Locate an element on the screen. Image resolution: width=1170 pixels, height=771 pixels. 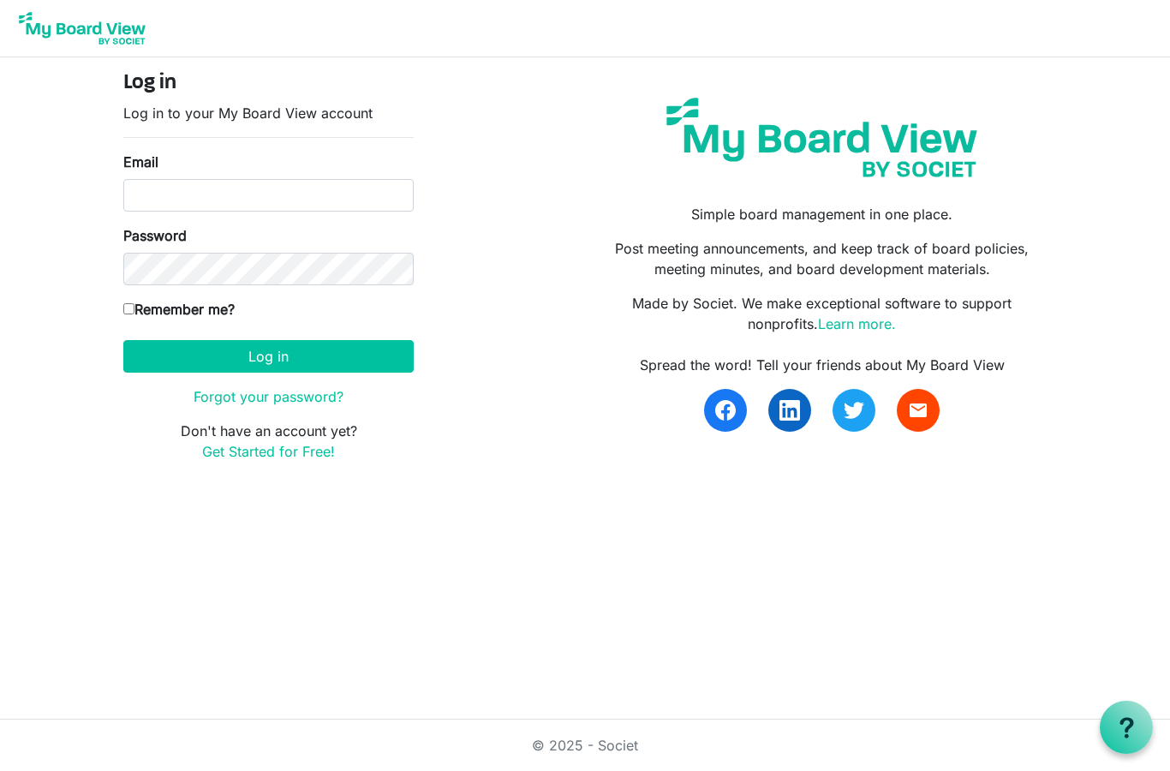
a: email is located at coordinates (919, 410).